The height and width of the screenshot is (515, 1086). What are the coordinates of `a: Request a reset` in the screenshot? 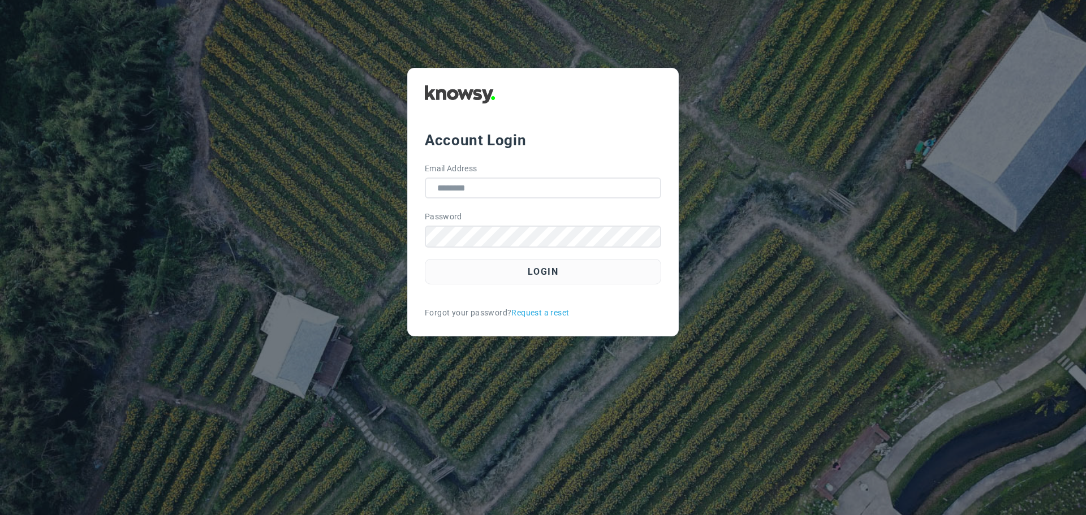 It's located at (540, 313).